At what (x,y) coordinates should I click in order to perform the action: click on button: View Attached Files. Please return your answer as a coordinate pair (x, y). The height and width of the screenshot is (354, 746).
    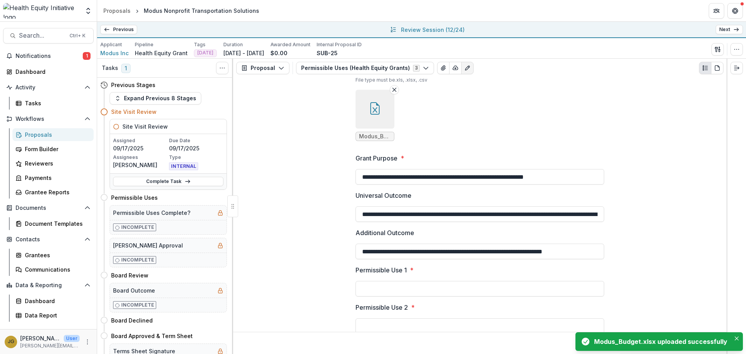
    Looking at the image, I should click on (443, 68).